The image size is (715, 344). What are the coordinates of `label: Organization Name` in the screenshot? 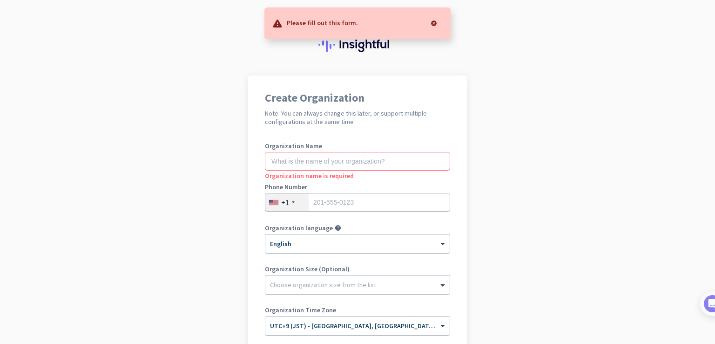 It's located at (358, 146).